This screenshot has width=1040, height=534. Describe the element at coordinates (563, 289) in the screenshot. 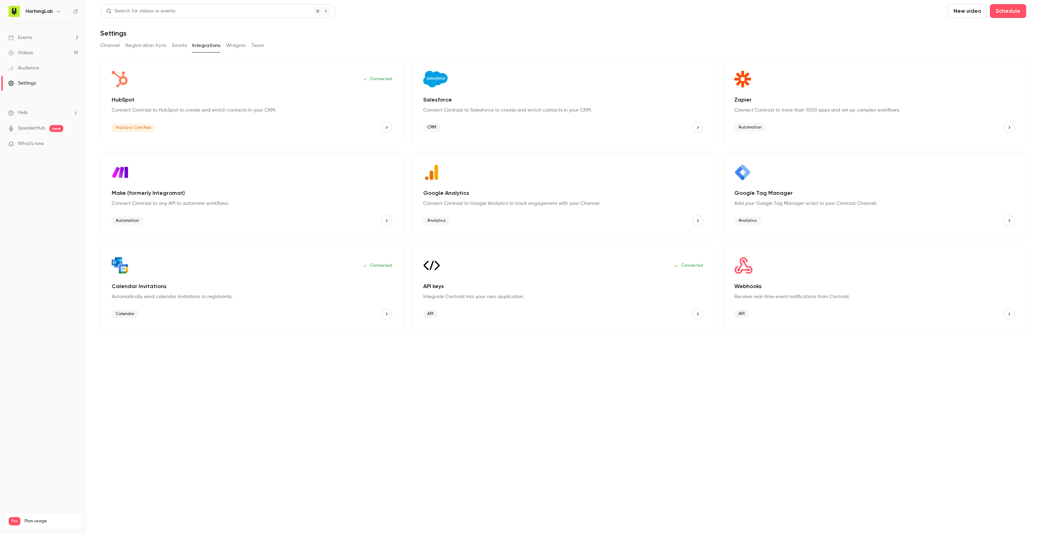

I see `div: API keys` at that location.